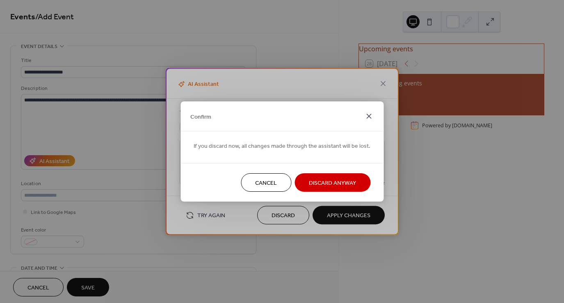  I want to click on button: Cancel, so click(266, 182).